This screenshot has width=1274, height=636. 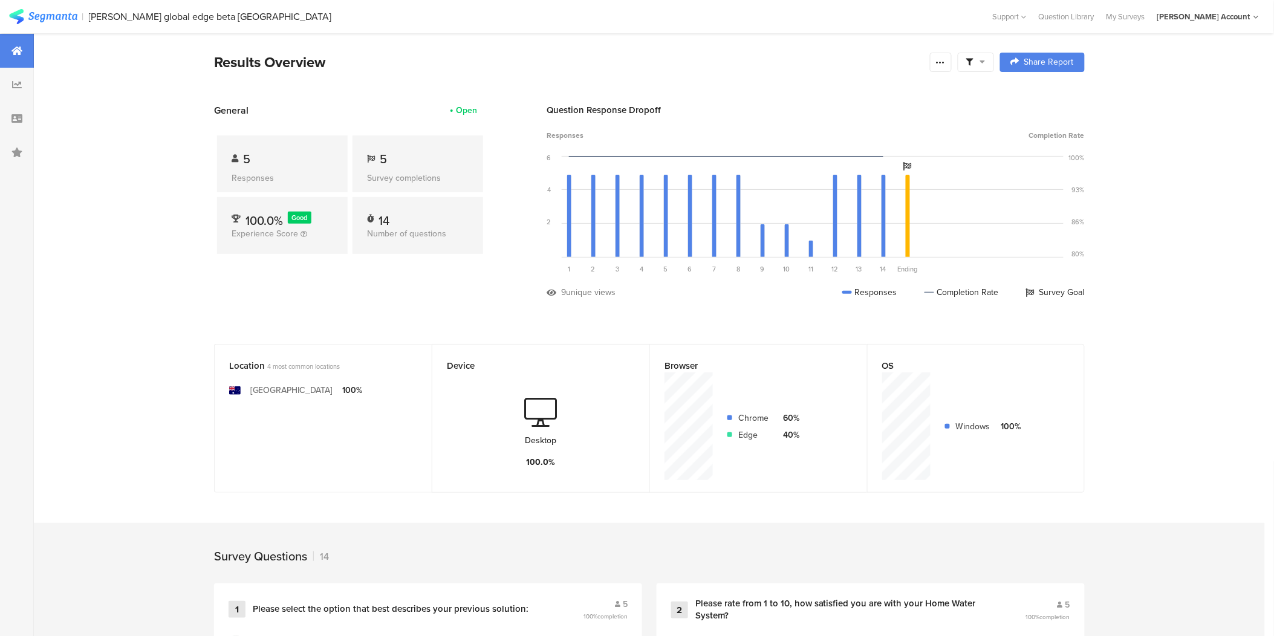 I want to click on div: Please select the option that best describes your previous solution:, so click(x=390, y=609).